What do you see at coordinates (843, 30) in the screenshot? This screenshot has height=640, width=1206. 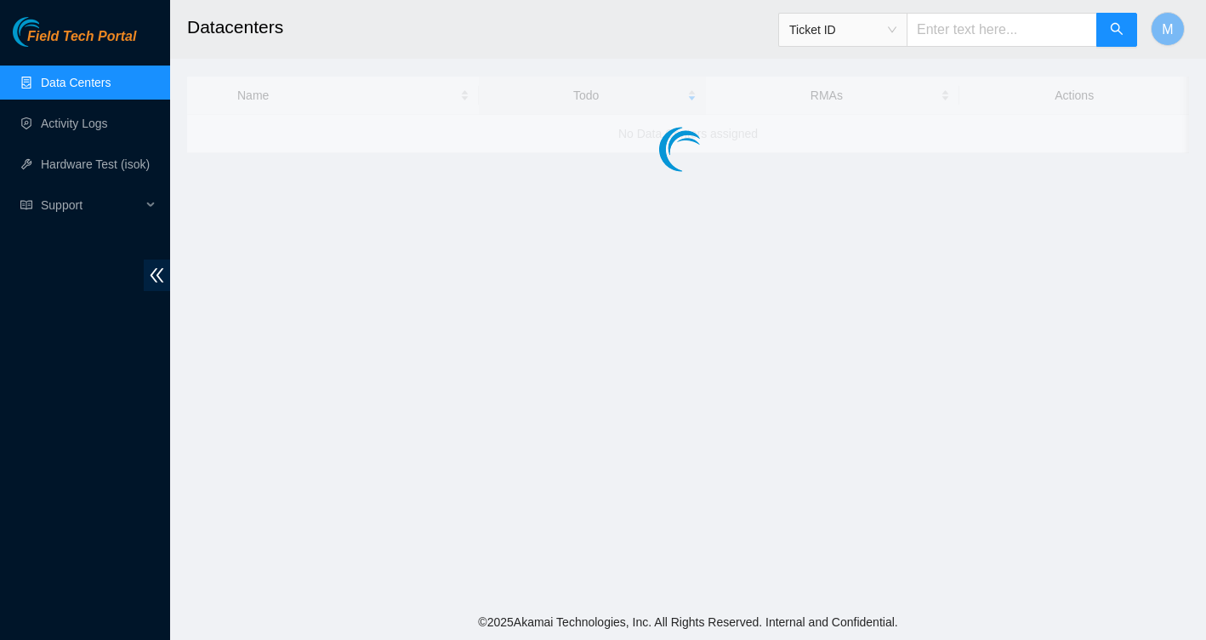 I see `span: Ticket ID` at bounding box center [843, 30].